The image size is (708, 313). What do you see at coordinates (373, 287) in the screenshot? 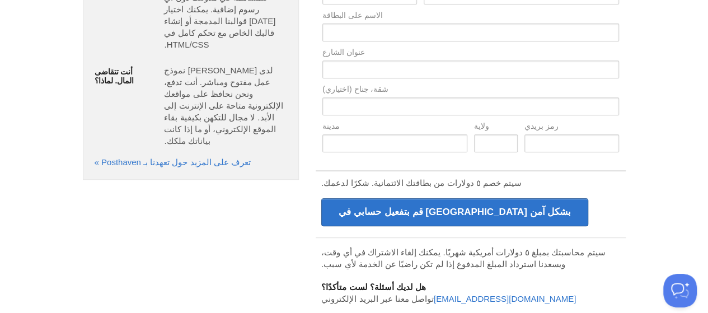
I see `font: هل لديك أسئلة؟ لست متأكدًا؟` at bounding box center [373, 287].